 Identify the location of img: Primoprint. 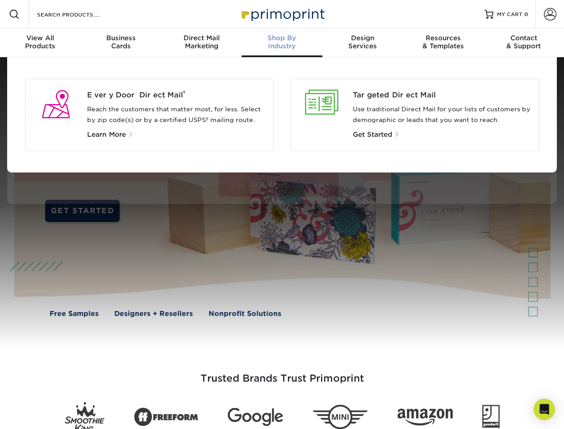
(282, 14).